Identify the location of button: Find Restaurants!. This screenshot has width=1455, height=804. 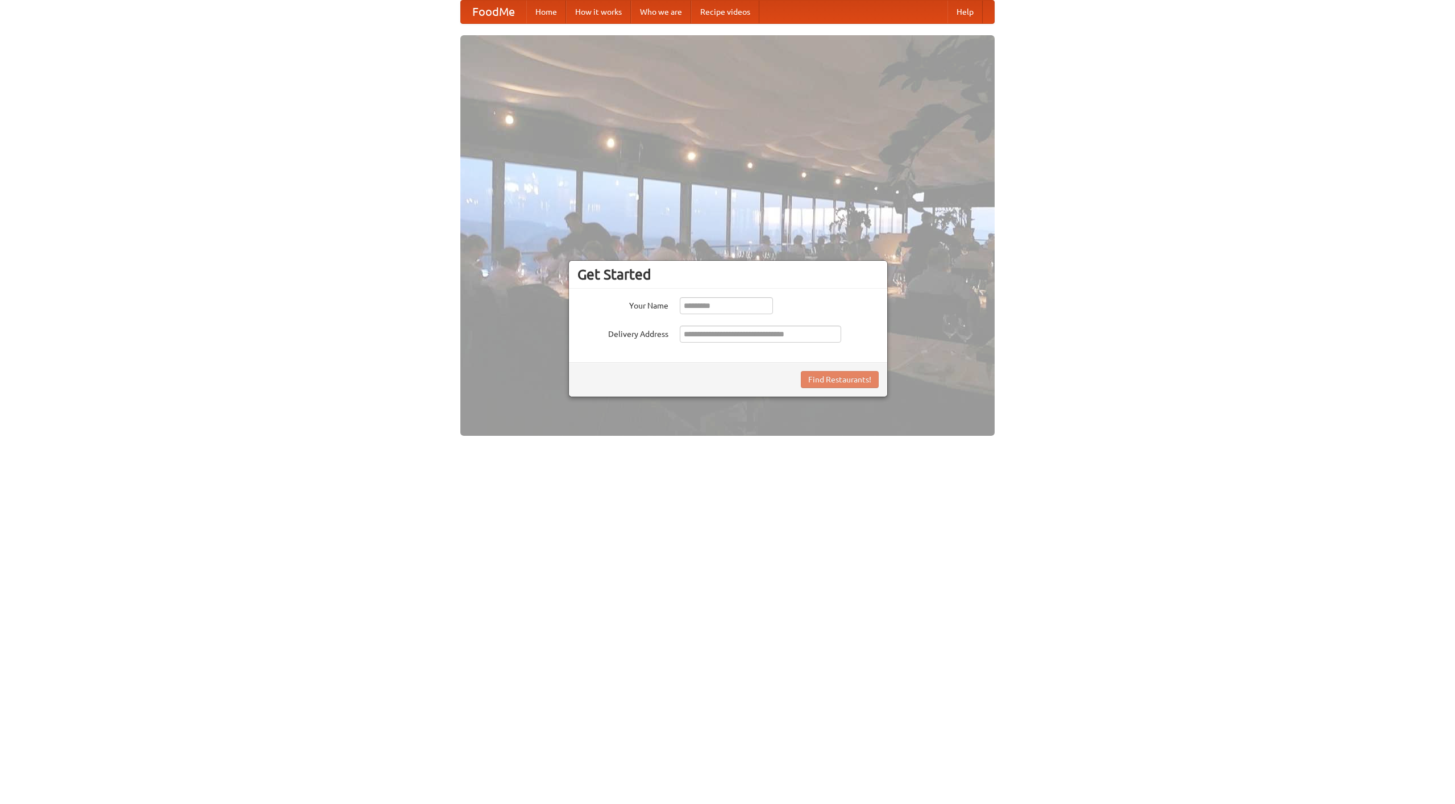
(839, 380).